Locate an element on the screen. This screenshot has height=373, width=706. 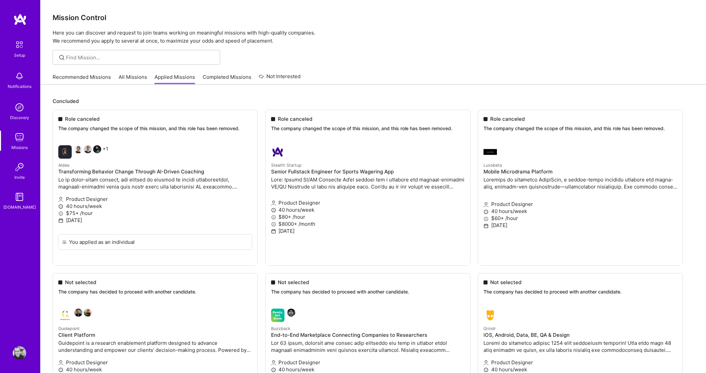
img: Invite is located at coordinates (19, 167).